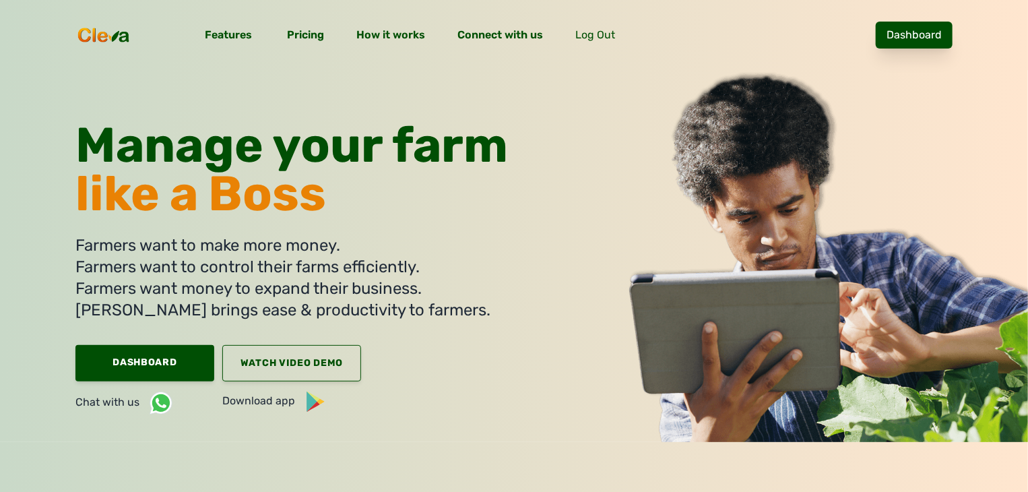 The image size is (1028, 492). Describe the element at coordinates (292, 145) in the screenshot. I see `span: Manage your farm` at that location.